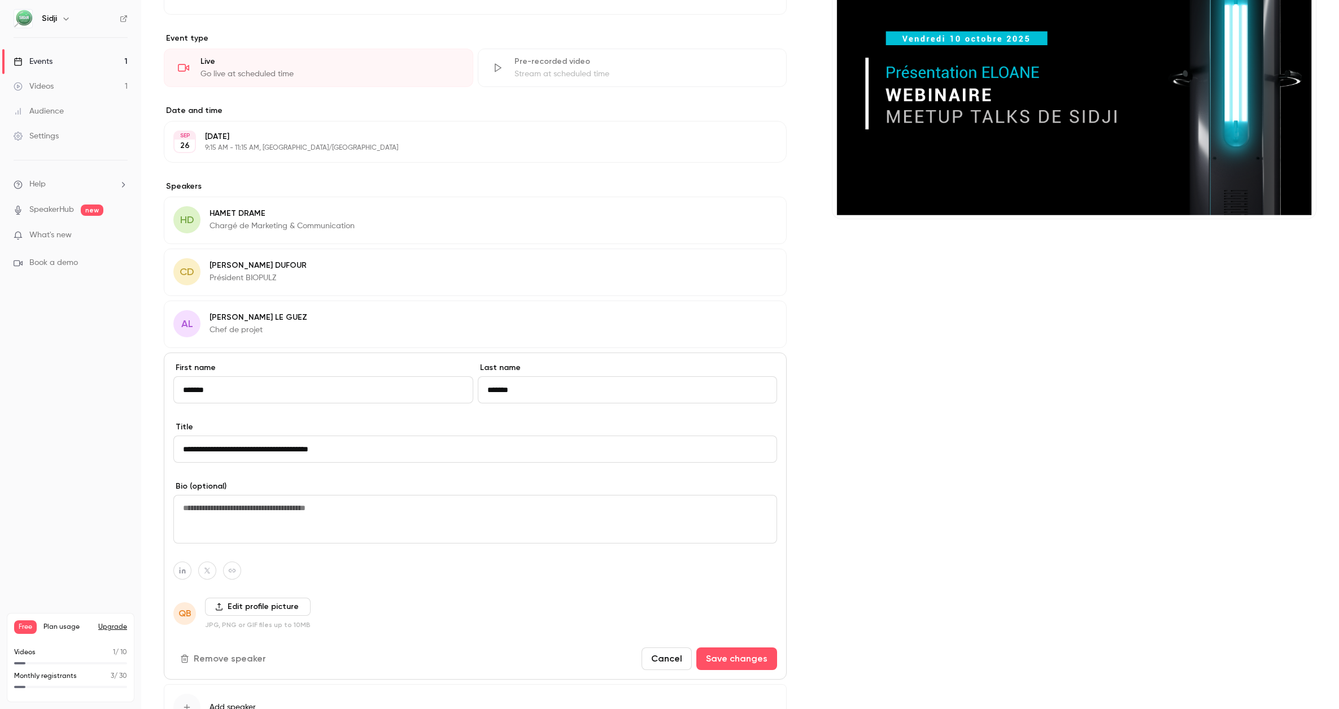 The width and height of the screenshot is (1339, 709). What do you see at coordinates (112, 676) in the screenshot?
I see `span: 3` at bounding box center [112, 676].